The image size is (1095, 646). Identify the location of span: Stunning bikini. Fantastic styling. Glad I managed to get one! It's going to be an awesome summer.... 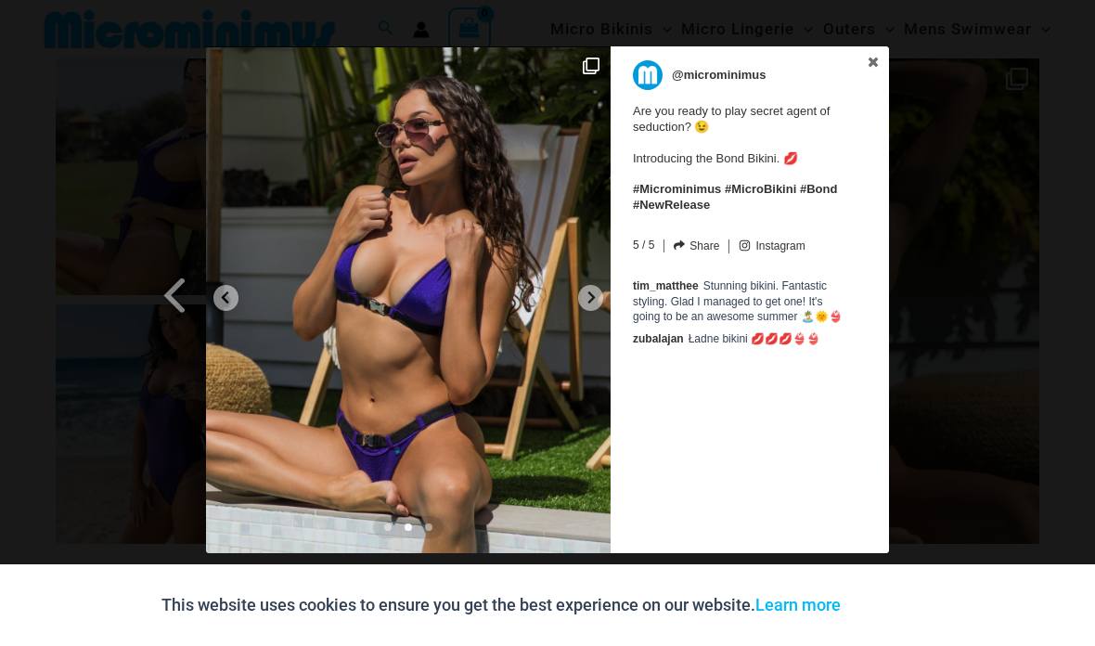
(738, 302).